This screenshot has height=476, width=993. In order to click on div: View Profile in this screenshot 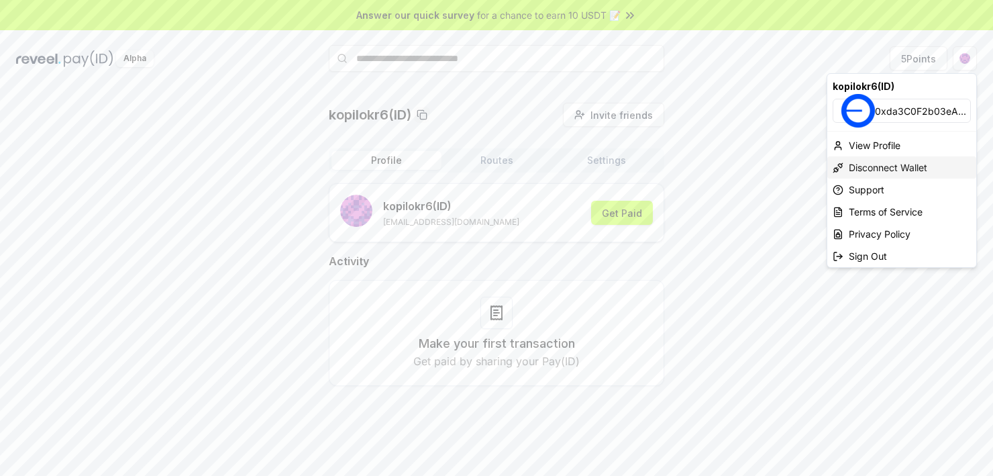, I will do `click(902, 145)`.